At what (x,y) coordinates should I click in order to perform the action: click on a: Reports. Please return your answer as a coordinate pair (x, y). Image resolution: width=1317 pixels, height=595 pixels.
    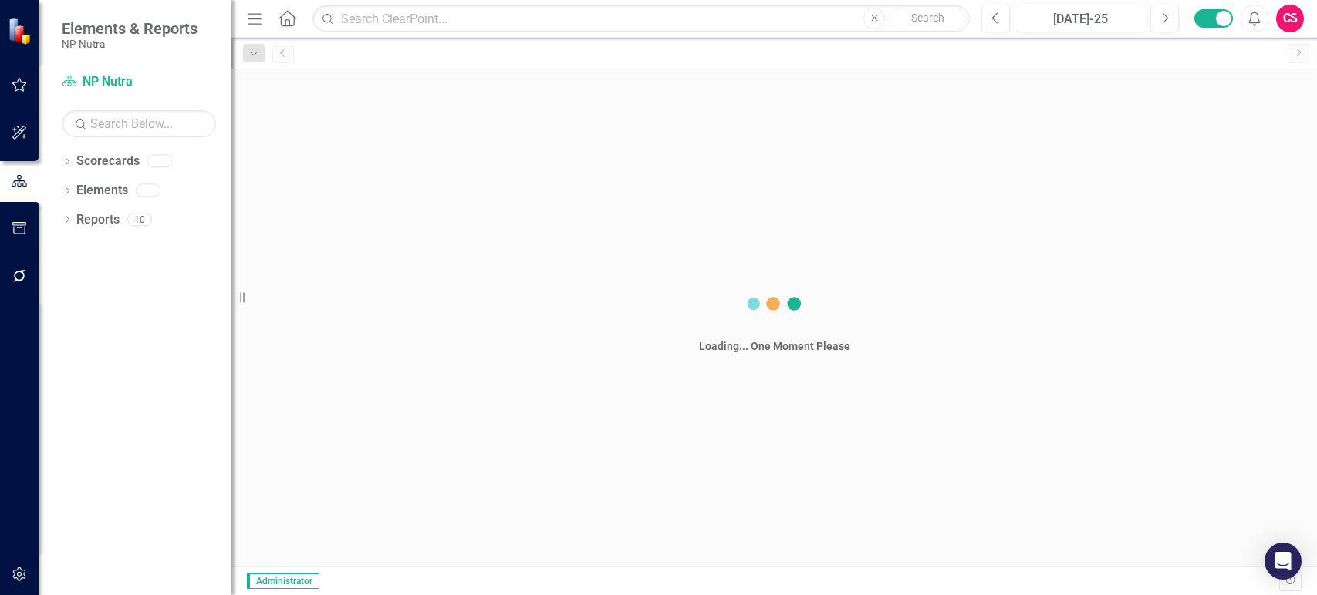
    Looking at the image, I should click on (98, 220).